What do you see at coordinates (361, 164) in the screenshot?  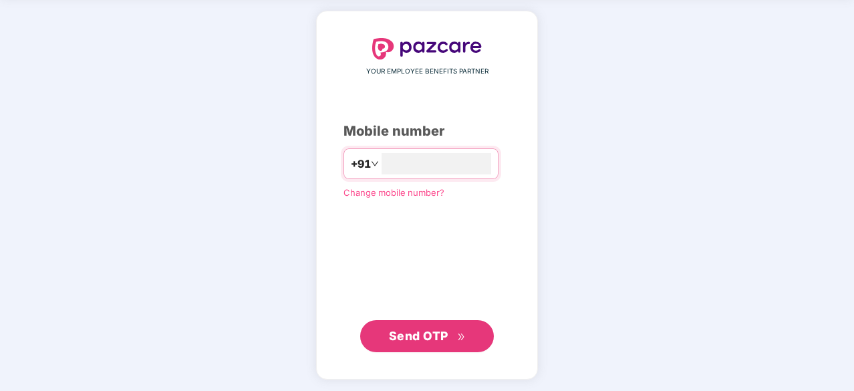 I see `span: +91` at bounding box center [361, 164].